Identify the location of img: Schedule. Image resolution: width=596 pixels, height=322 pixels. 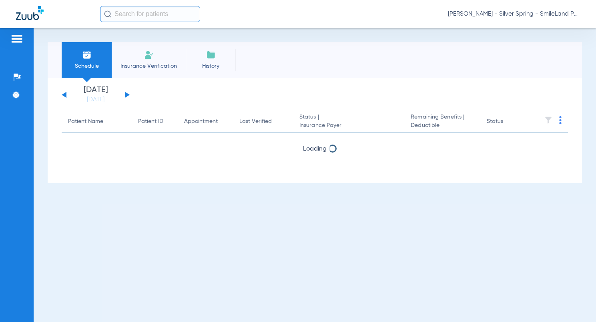
(87, 55).